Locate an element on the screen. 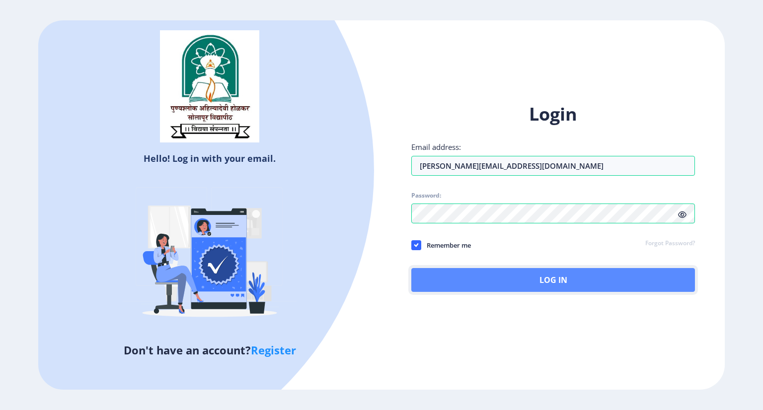 The width and height of the screenshot is (763, 410). img: sulogo.png is located at coordinates (210, 86).